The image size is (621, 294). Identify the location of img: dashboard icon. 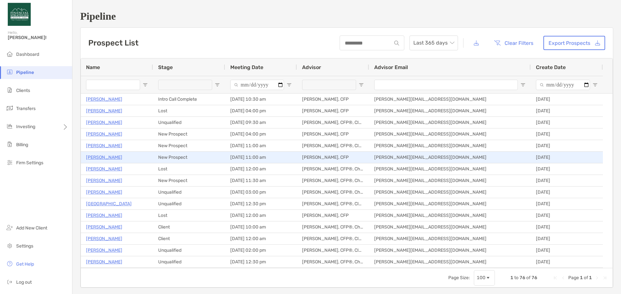
(10, 54).